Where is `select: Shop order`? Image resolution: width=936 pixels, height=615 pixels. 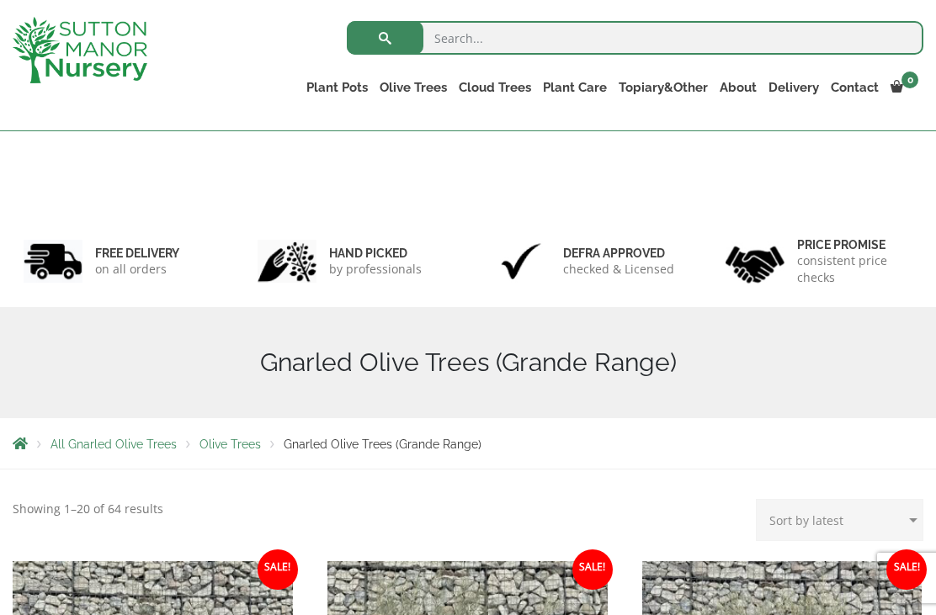 select: Shop order is located at coordinates (839, 520).